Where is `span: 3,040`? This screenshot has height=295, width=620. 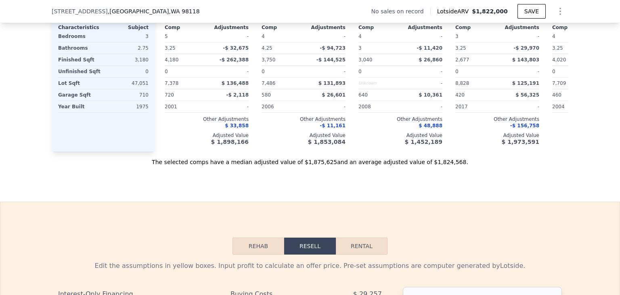 span: 3,040 is located at coordinates (365, 60).